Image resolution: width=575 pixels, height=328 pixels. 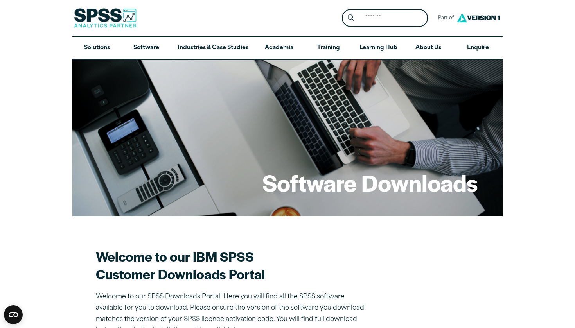 What do you see at coordinates (105, 18) in the screenshot?
I see `img: SPSS Analytics Partner` at bounding box center [105, 18].